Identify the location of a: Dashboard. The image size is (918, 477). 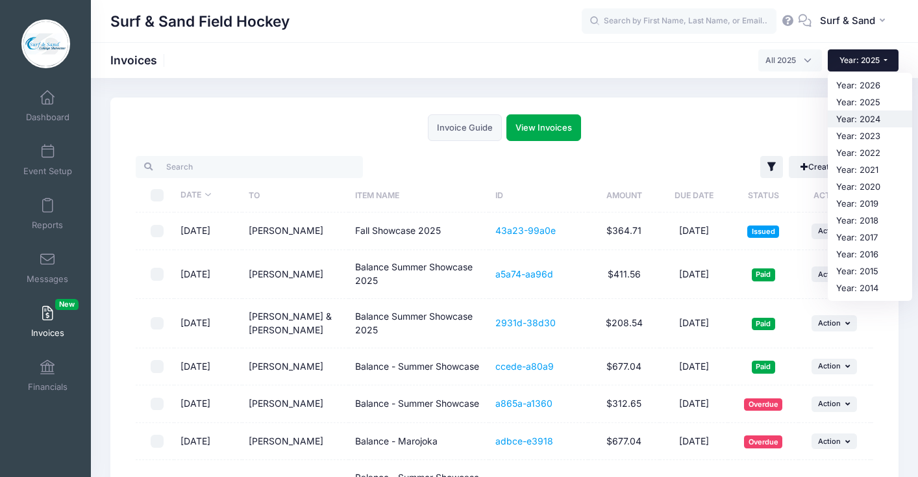
(47, 106).